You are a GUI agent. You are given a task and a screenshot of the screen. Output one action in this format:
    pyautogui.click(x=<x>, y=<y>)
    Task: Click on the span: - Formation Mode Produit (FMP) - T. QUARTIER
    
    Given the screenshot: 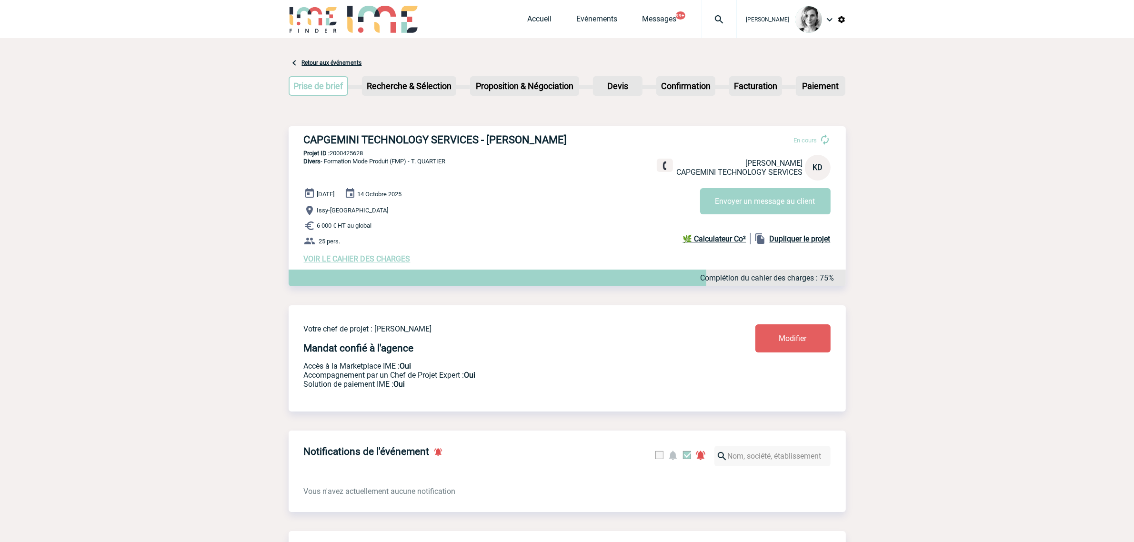 What is the action you would take?
    pyautogui.click(x=375, y=161)
    